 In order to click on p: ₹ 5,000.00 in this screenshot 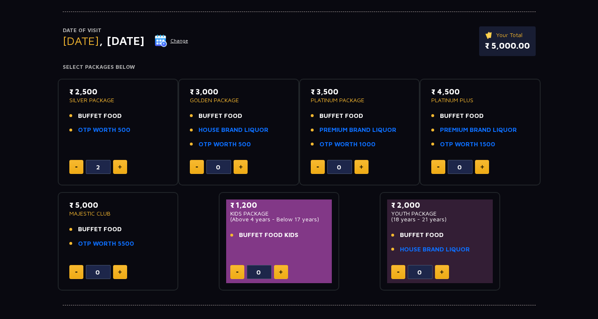, I will do `click(507, 46)`.